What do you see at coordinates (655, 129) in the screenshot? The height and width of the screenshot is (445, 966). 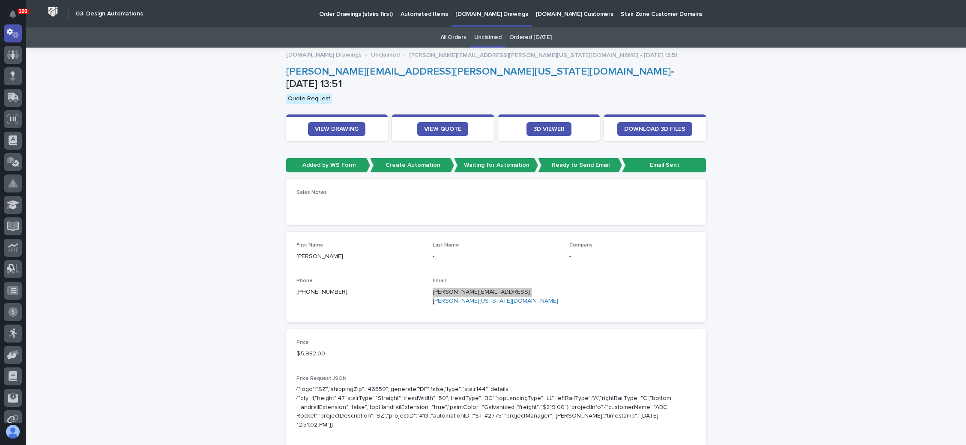 I see `a: DOWNLOAD 3D FILES` at bounding box center [655, 129].